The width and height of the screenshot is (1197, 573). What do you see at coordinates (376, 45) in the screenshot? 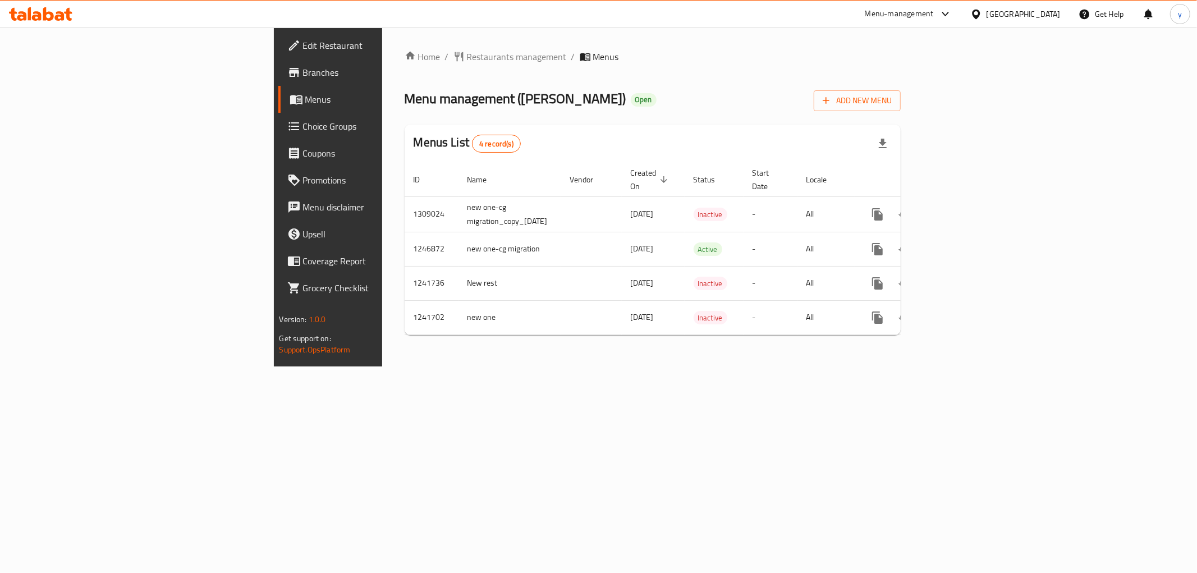
I see `a: Edit Restaurant` at bounding box center [376, 45].